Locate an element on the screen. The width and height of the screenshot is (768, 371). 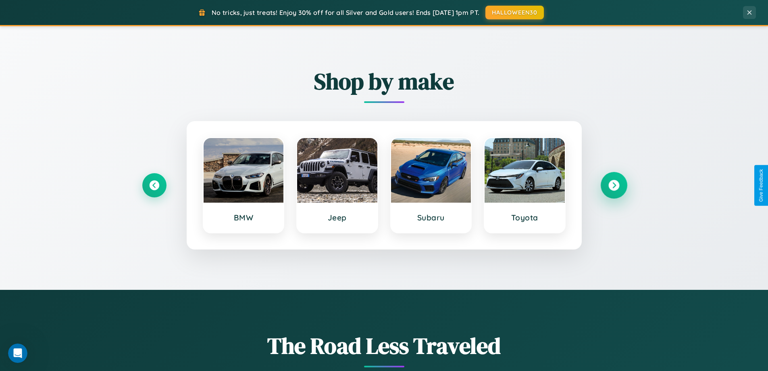
button: HALLOWEEN30 is located at coordinates (514, 12).